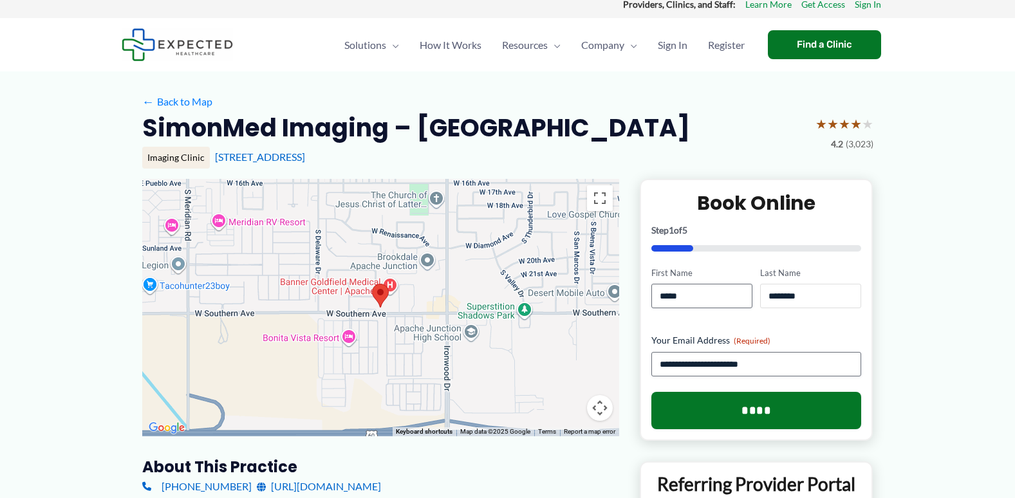 The width and height of the screenshot is (1015, 498). Describe the element at coordinates (600, 198) in the screenshot. I see `button: Toggle fullscreen view` at that location.